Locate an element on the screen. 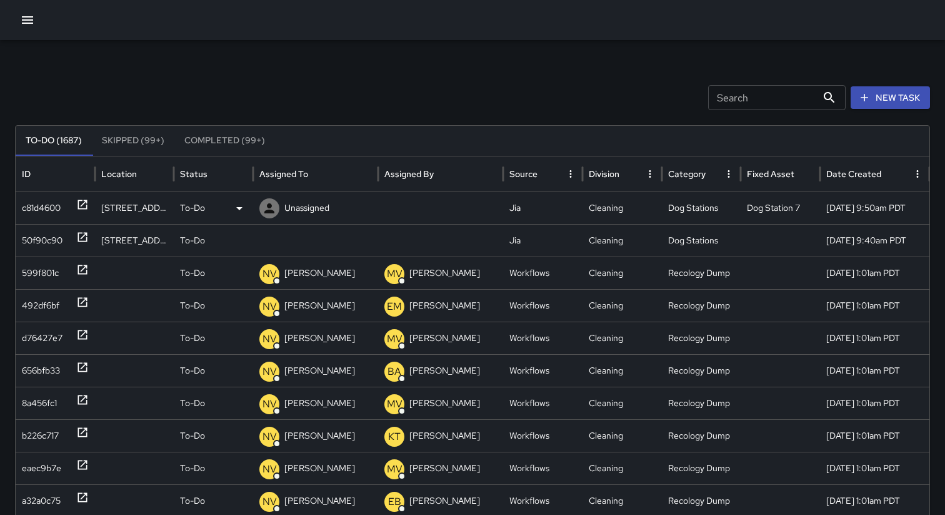 The width and height of the screenshot is (945, 515). div: c81d4600 is located at coordinates (41, 208).